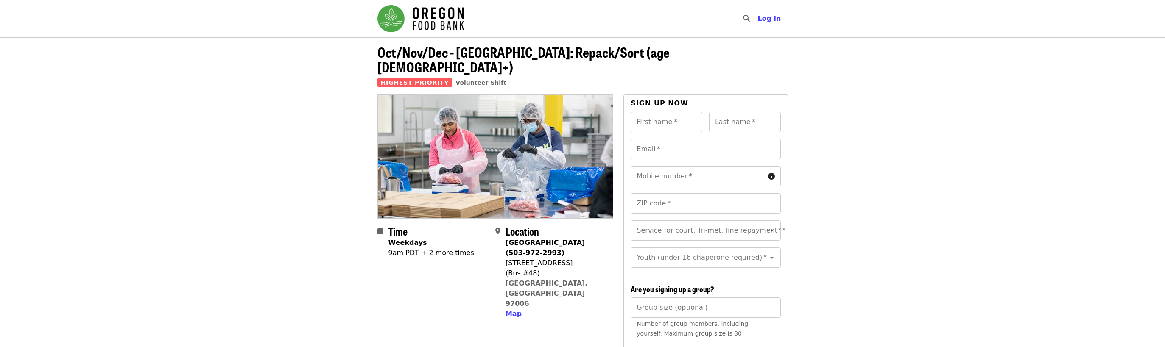  Describe the element at coordinates (421, 19) in the screenshot. I see `img: Oregon Food Bank - Home` at that location.